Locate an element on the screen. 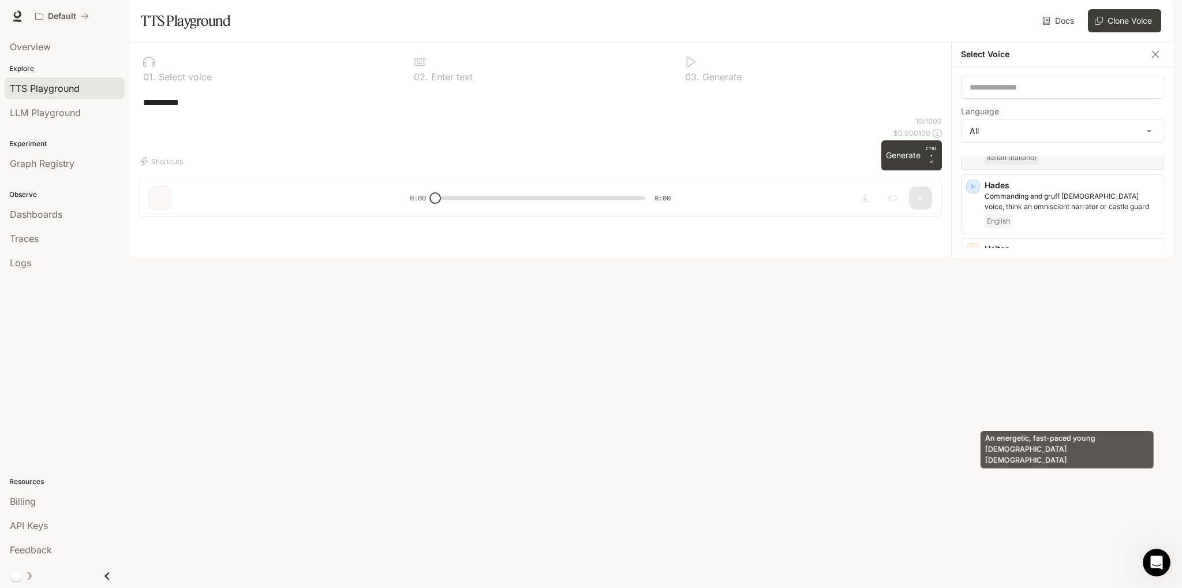  p: 0 3 . is located at coordinates (692, 77).